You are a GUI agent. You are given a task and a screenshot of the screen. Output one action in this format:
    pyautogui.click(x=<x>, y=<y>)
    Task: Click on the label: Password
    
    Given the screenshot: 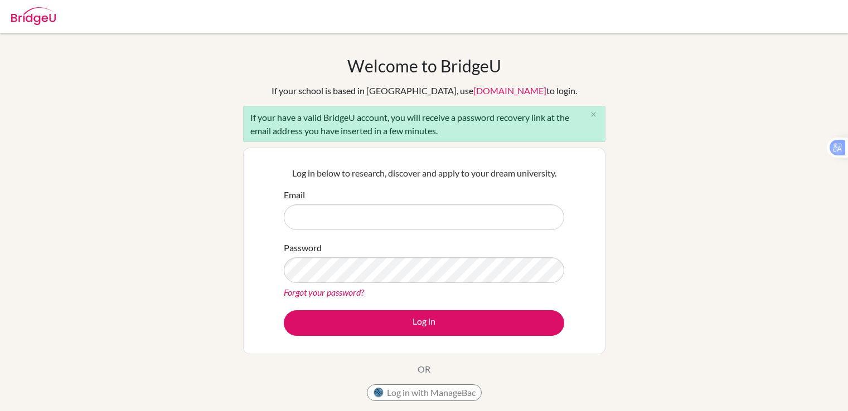 What is the action you would take?
    pyautogui.click(x=303, y=248)
    